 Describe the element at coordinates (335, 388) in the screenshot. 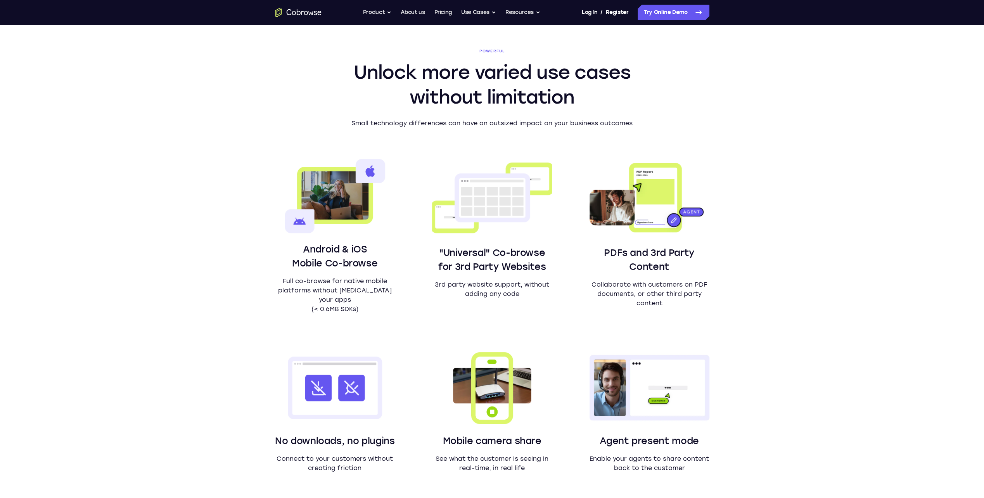

I see `img: A browser window with two icons crossed out: download and plugin` at that location.